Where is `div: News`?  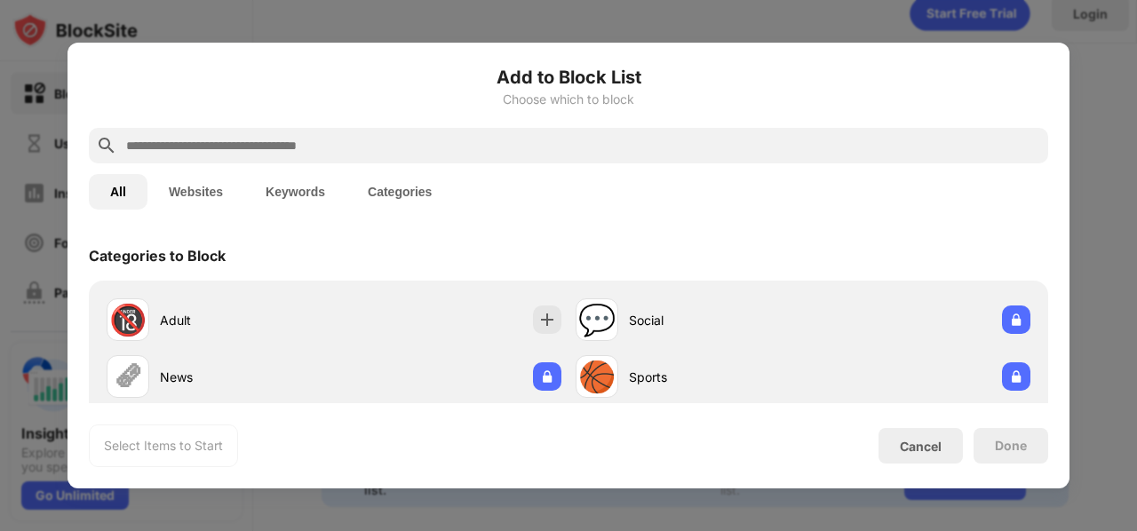 div: News is located at coordinates (247, 377).